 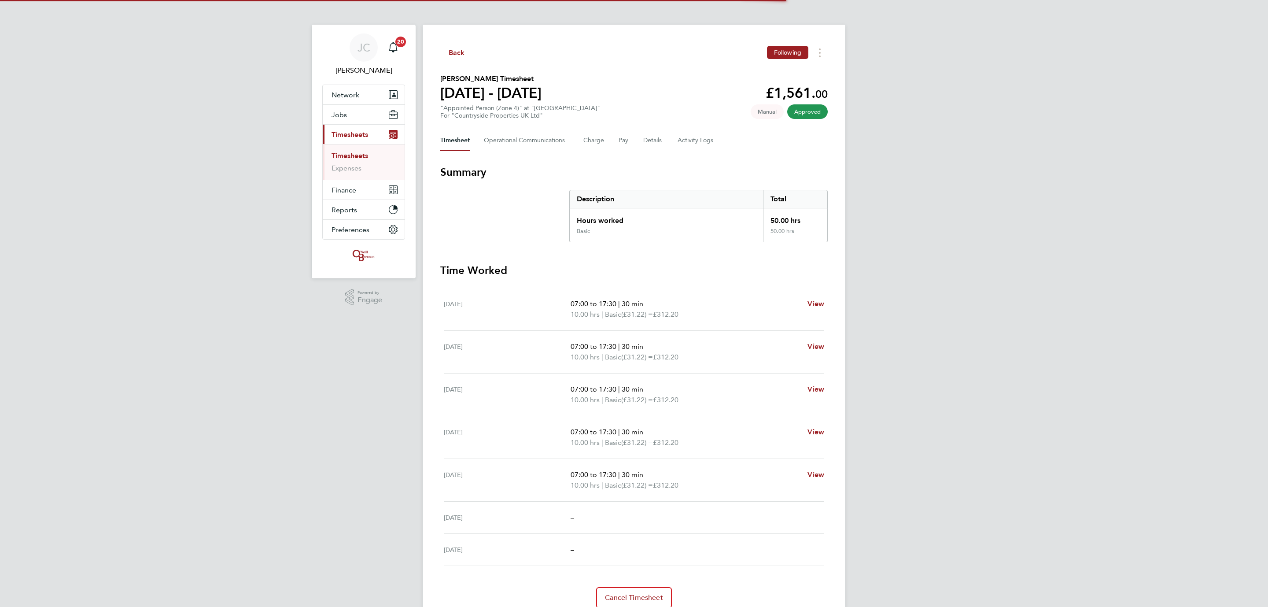 What do you see at coordinates (350, 134) in the screenshot?
I see `span: Timesheets` at bounding box center [350, 134].